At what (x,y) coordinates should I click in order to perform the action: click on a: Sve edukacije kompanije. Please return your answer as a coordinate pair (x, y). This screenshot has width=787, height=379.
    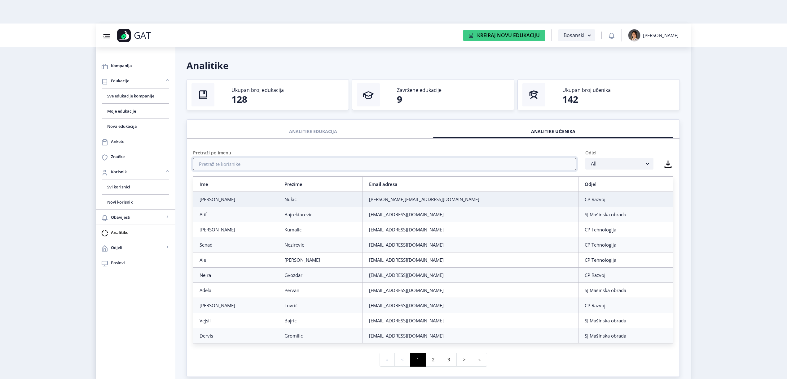
    Looking at the image, I should click on (136, 96).